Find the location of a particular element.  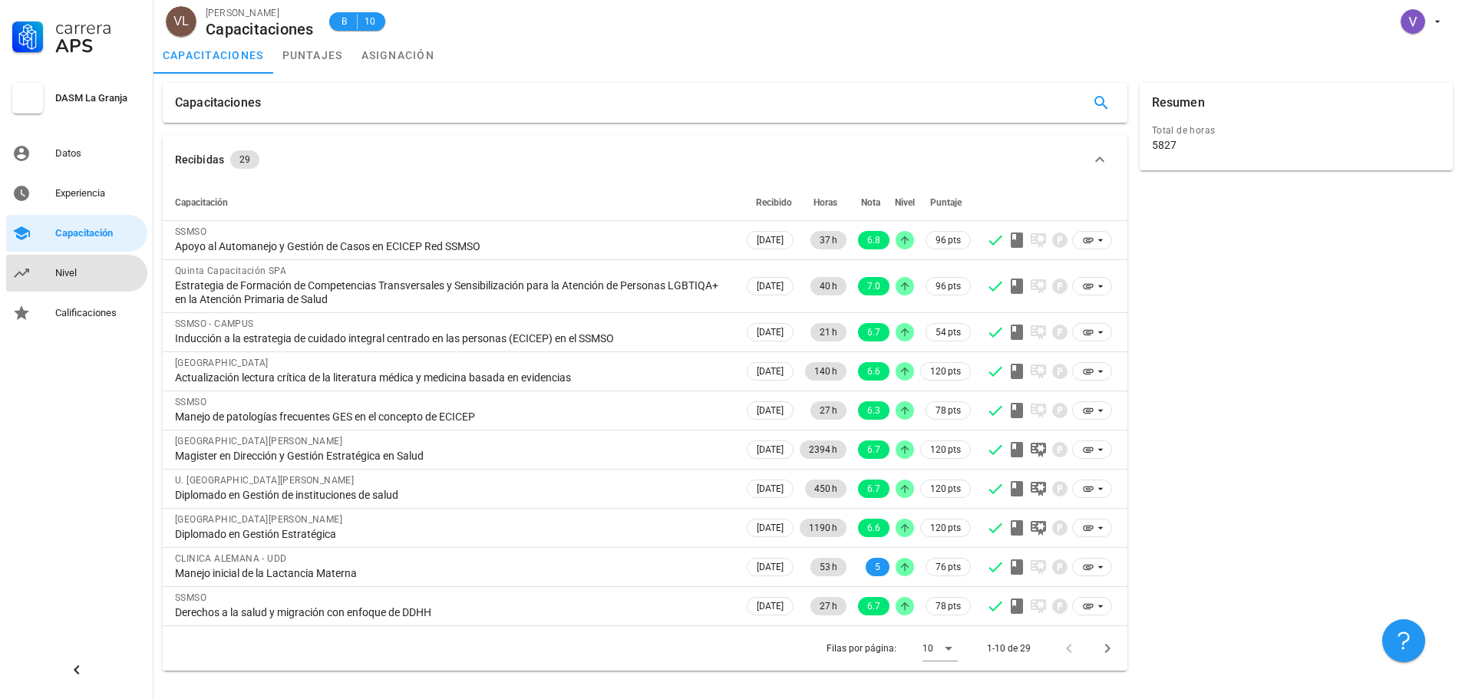

div: 10Filas por página: is located at coordinates (940, 649).